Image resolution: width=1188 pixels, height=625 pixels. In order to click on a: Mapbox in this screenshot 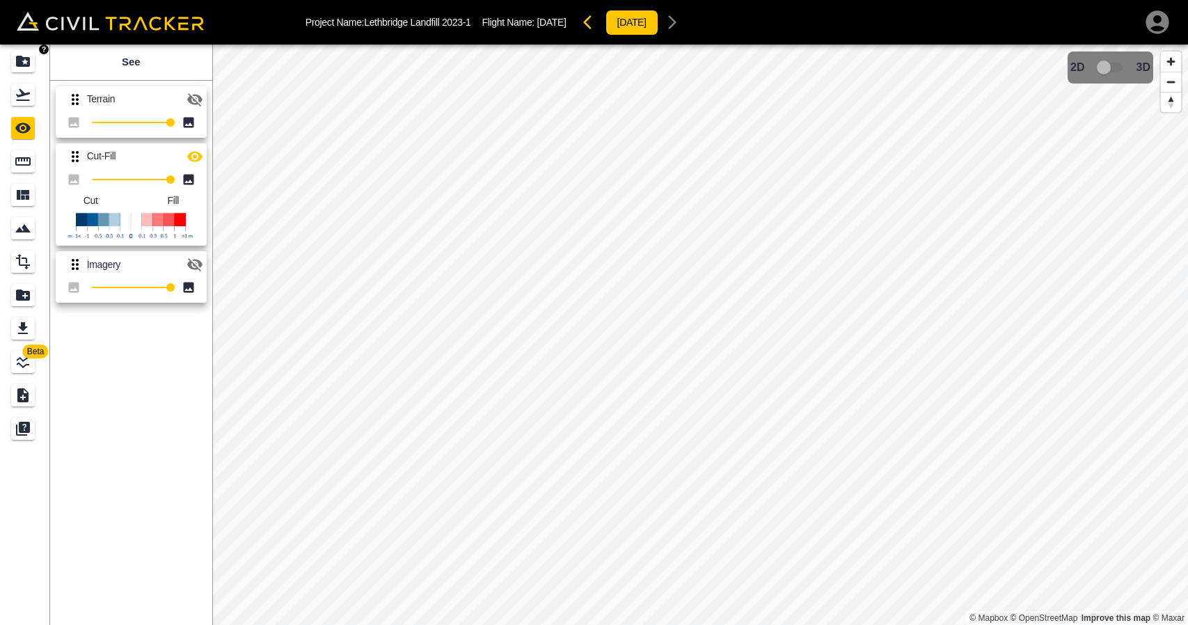, I will do `click(988, 618)`.